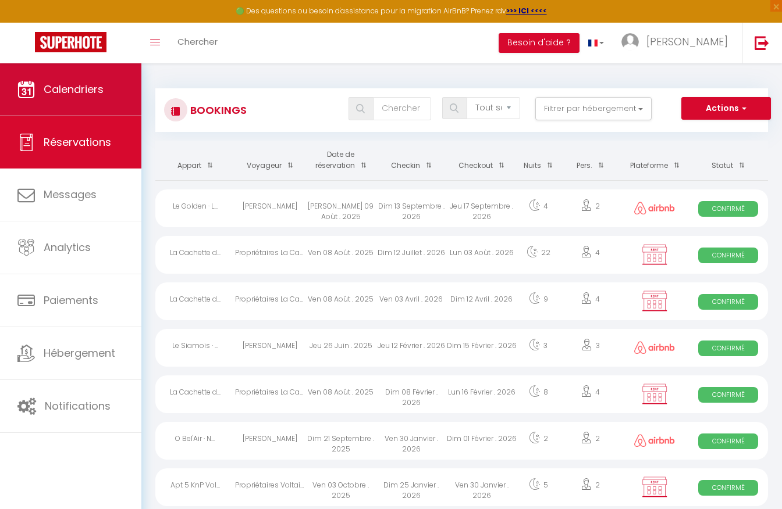 Image resolution: width=782 pixels, height=509 pixels. Describe the element at coordinates (411, 161) in the screenshot. I see `th: Sort by checkin` at that location.